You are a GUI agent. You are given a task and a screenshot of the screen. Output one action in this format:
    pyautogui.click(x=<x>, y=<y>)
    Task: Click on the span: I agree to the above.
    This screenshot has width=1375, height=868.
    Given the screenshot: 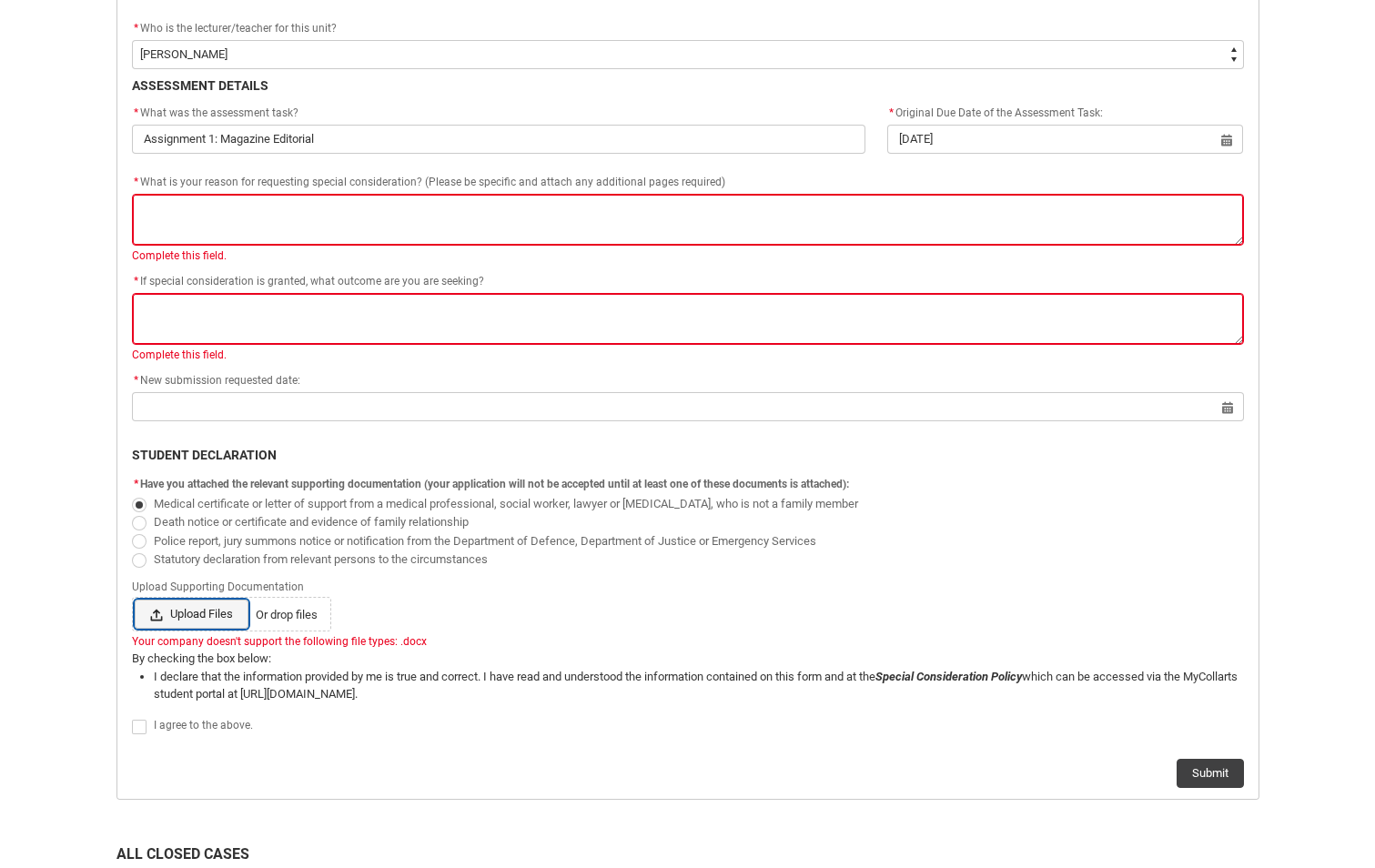 What is the action you would take?
    pyautogui.click(x=203, y=725)
    